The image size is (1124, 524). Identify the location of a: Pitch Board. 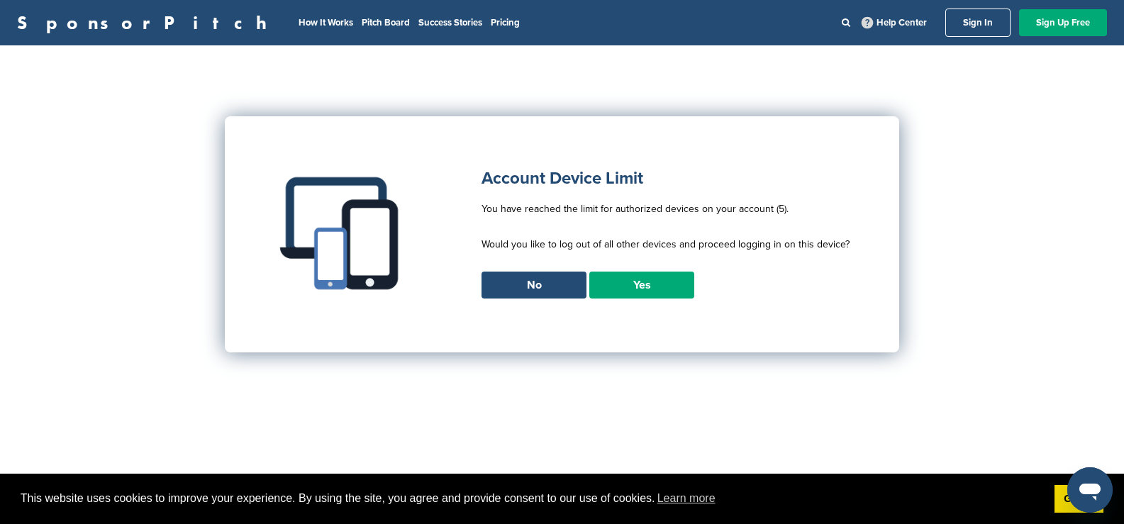
(386, 23).